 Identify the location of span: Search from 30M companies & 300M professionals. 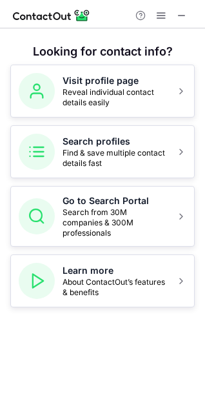
(116, 223).